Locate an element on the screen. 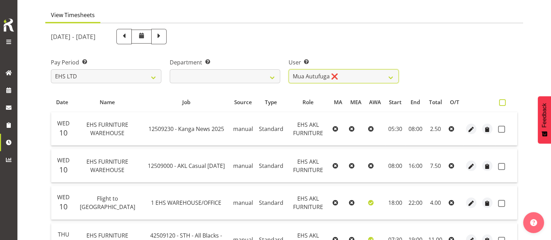  span: MEA is located at coordinates (356, 102).